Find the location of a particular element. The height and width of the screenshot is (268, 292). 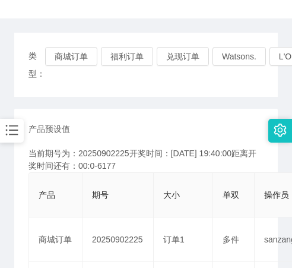

i: 图标: setting is located at coordinates (280, 130).